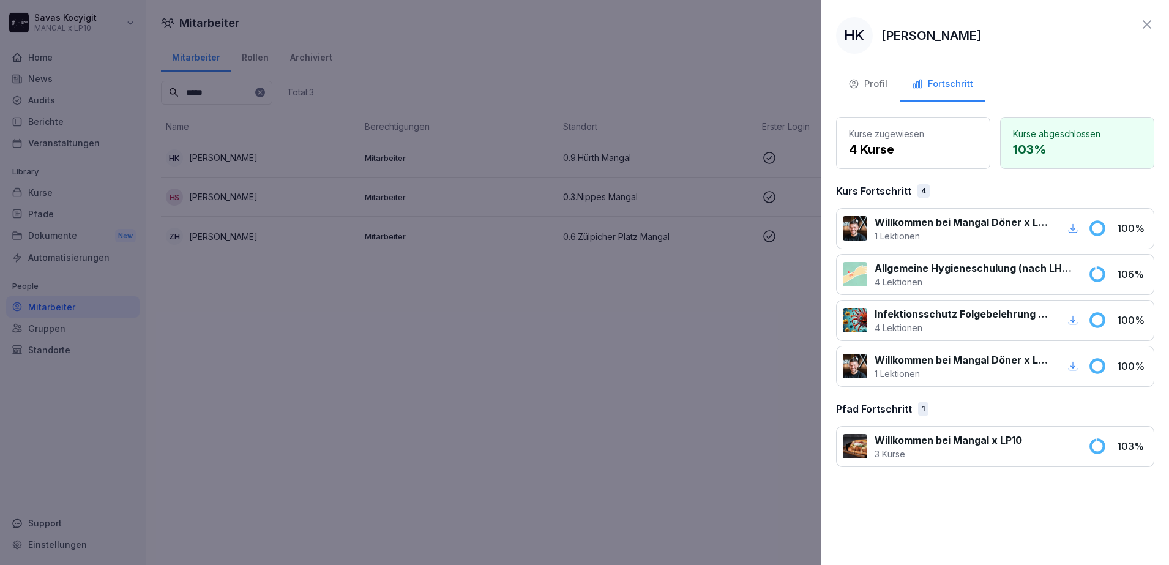  What do you see at coordinates (923, 191) in the screenshot?
I see `div: 4` at bounding box center [923, 191].